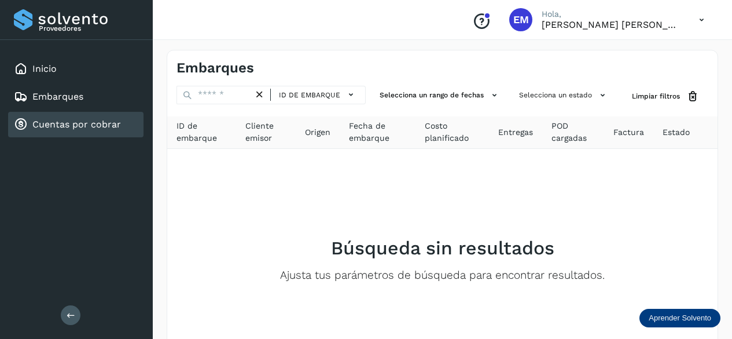  What do you see at coordinates (76, 69) in the screenshot?
I see `div: Inicio` at bounding box center [76, 69].